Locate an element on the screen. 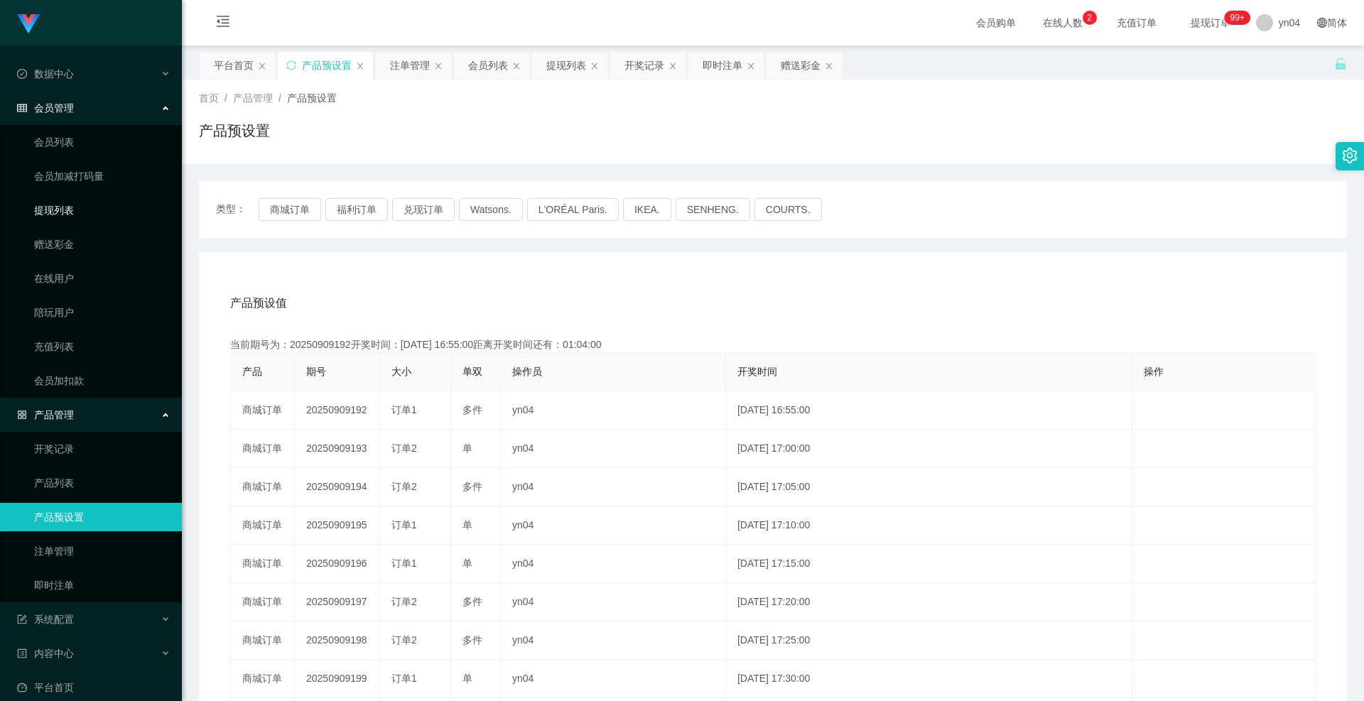 The width and height of the screenshot is (1364, 701). a: 会员加扣款 is located at coordinates (102, 381).